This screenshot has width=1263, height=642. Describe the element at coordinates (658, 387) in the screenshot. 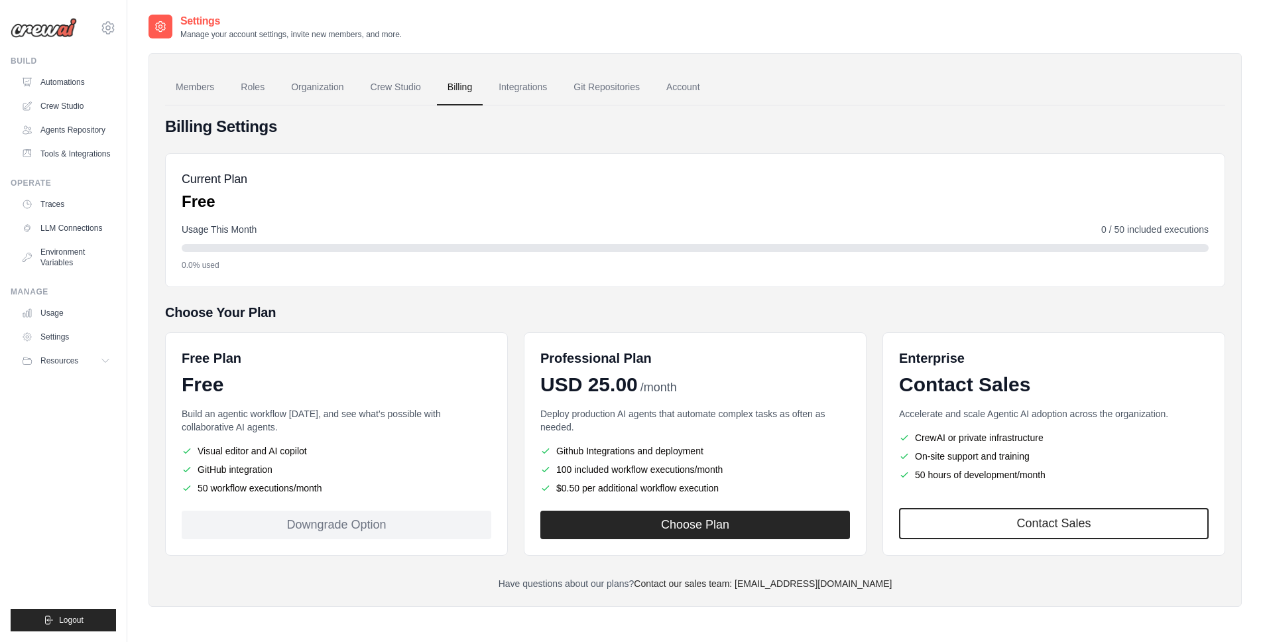

I see `span: /month` at that location.